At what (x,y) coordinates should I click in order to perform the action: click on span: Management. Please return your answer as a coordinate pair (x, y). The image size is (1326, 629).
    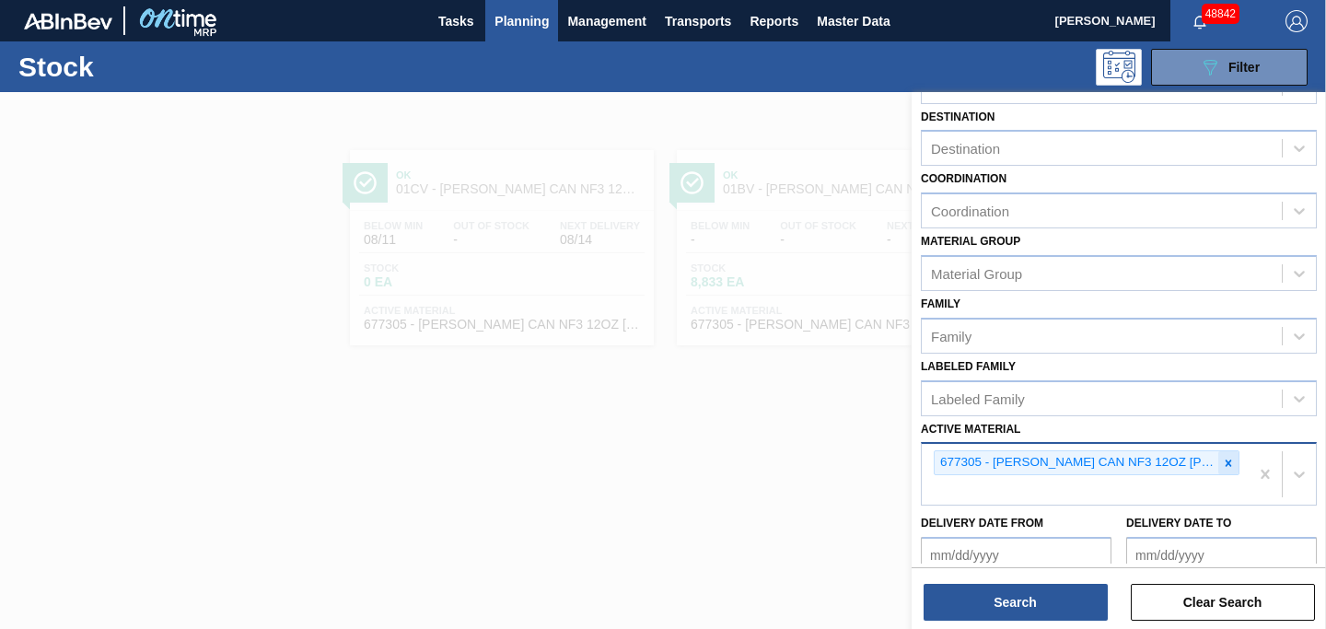
    Looking at the image, I should click on (607, 21).